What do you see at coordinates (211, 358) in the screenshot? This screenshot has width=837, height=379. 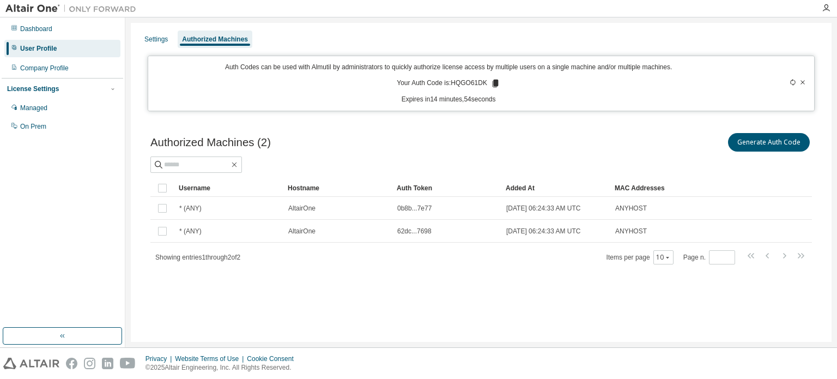 I see `div: Website Terms of Use` at bounding box center [211, 358].